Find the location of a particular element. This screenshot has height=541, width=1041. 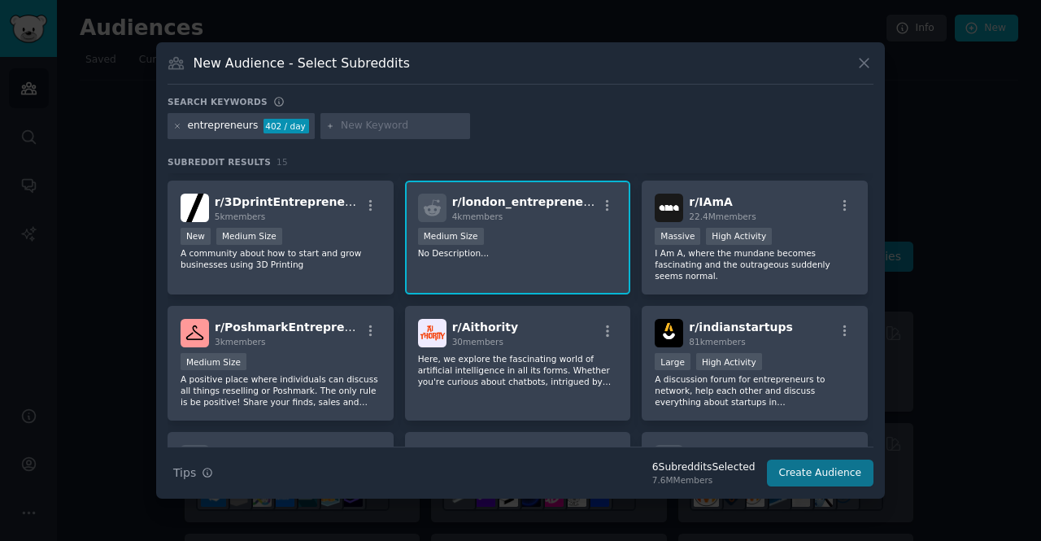

span: Subreddit Results is located at coordinates (219, 162).